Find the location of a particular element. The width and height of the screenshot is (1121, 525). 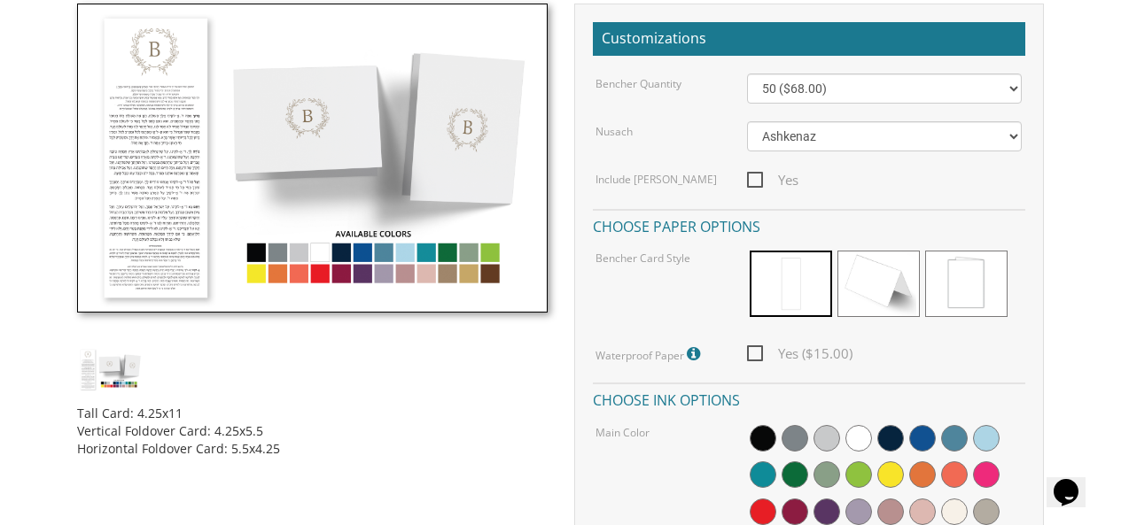

h4: Choose paper options is located at coordinates (809, 224).